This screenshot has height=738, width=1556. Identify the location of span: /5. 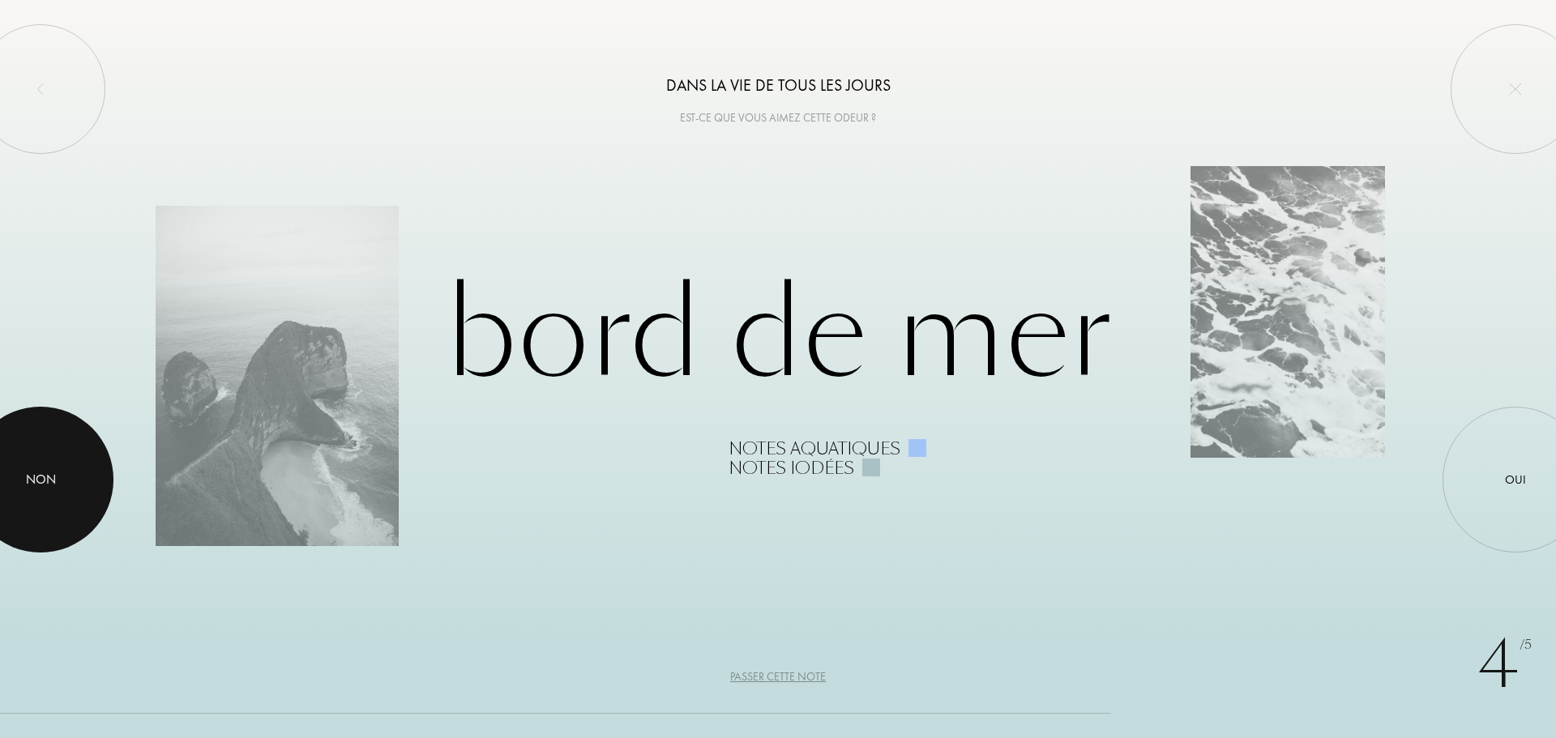
(1525, 645).